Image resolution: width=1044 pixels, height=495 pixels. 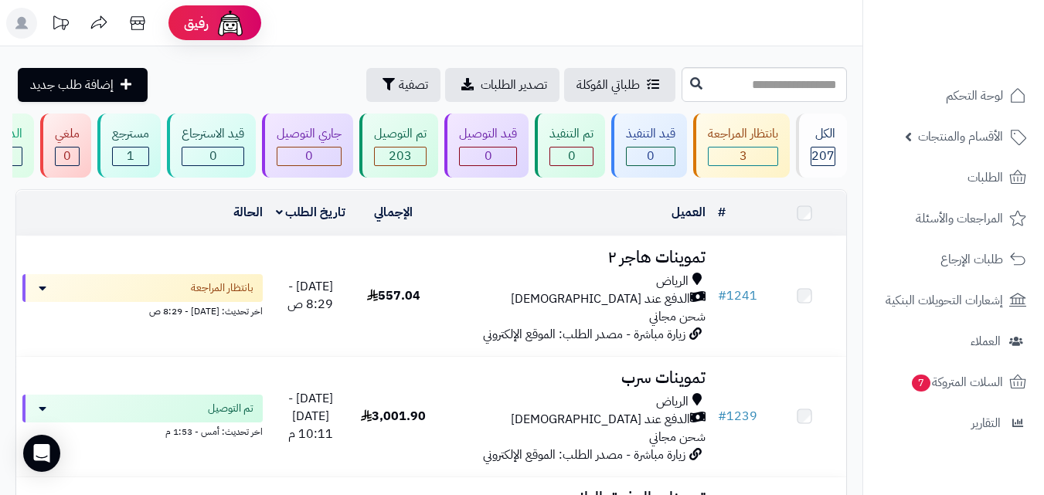 I want to click on span: المراجعات والأسئلة, so click(x=959, y=219).